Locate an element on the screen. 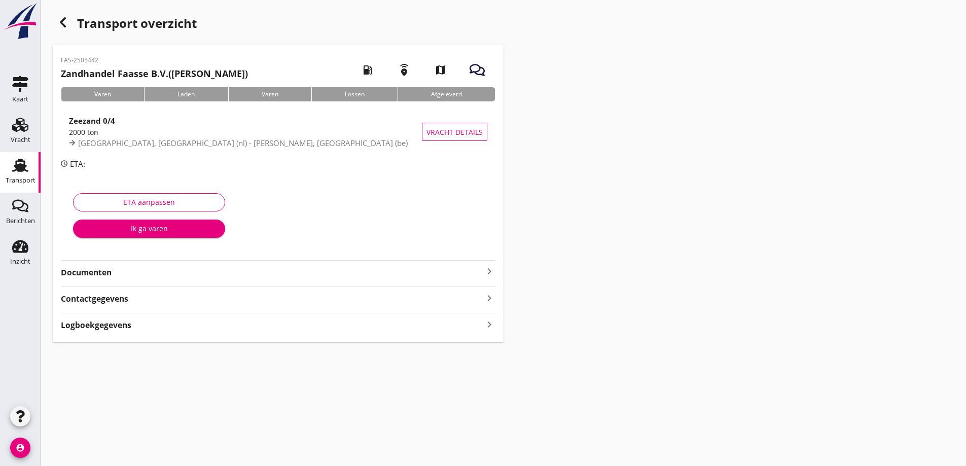  div: Vracht is located at coordinates (20, 139).